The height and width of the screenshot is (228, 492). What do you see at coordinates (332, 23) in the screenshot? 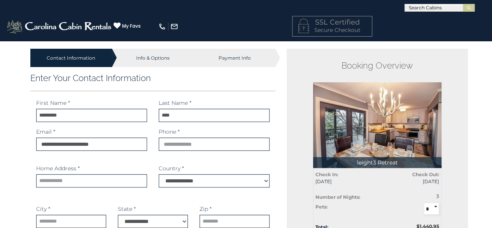
I see `h4: SSL Certified` at bounding box center [332, 23].